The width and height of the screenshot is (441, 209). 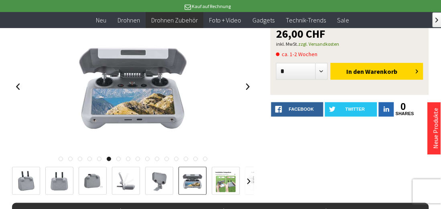 I want to click on span: Drohnen Zubehör, so click(x=174, y=20).